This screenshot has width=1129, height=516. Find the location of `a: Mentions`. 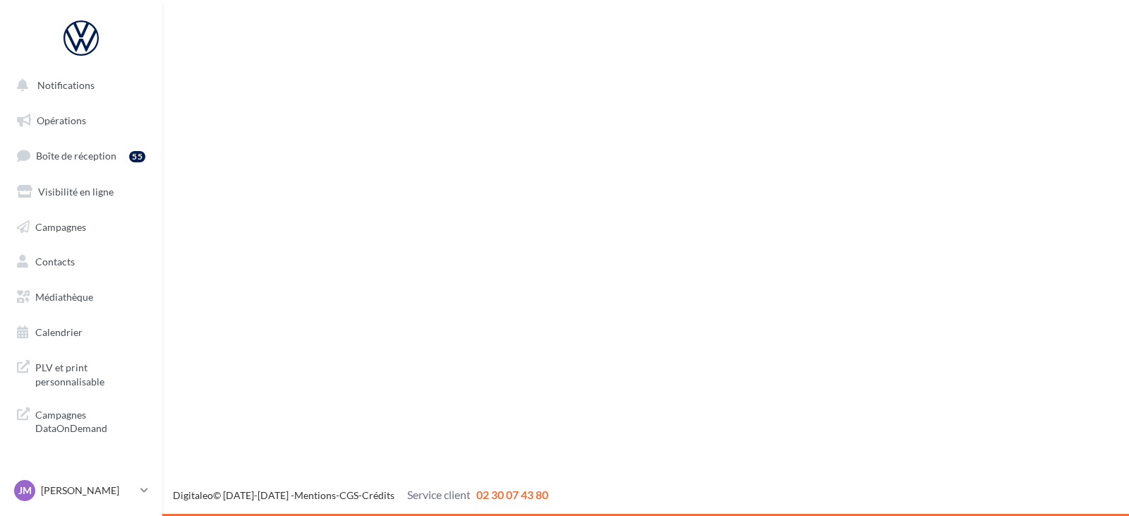

a: Mentions is located at coordinates (315, 494).